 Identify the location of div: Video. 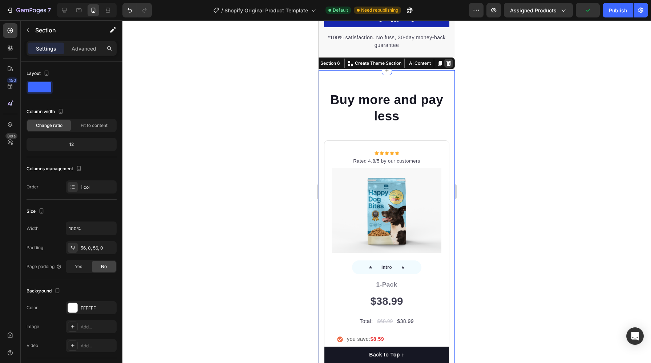
(32, 345).